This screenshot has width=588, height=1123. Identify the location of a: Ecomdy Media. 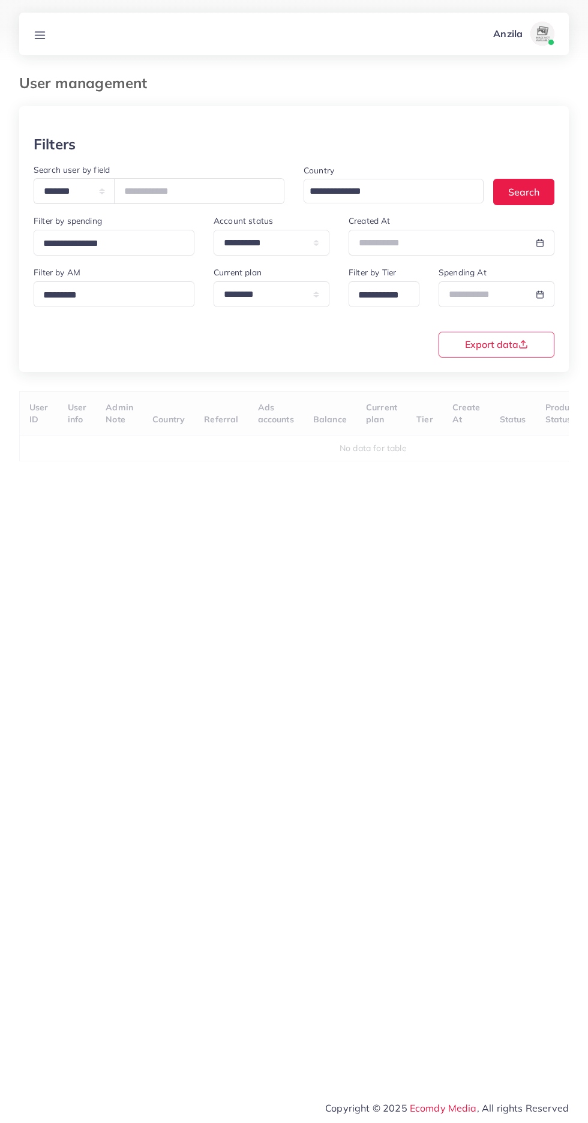
(444, 1108).